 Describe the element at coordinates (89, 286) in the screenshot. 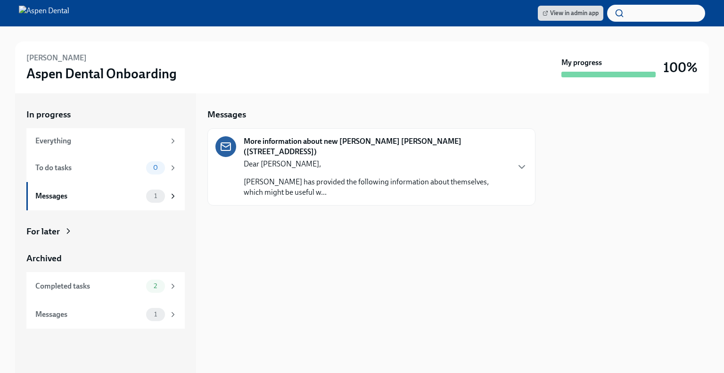

I see `div: Completed tasks` at that location.